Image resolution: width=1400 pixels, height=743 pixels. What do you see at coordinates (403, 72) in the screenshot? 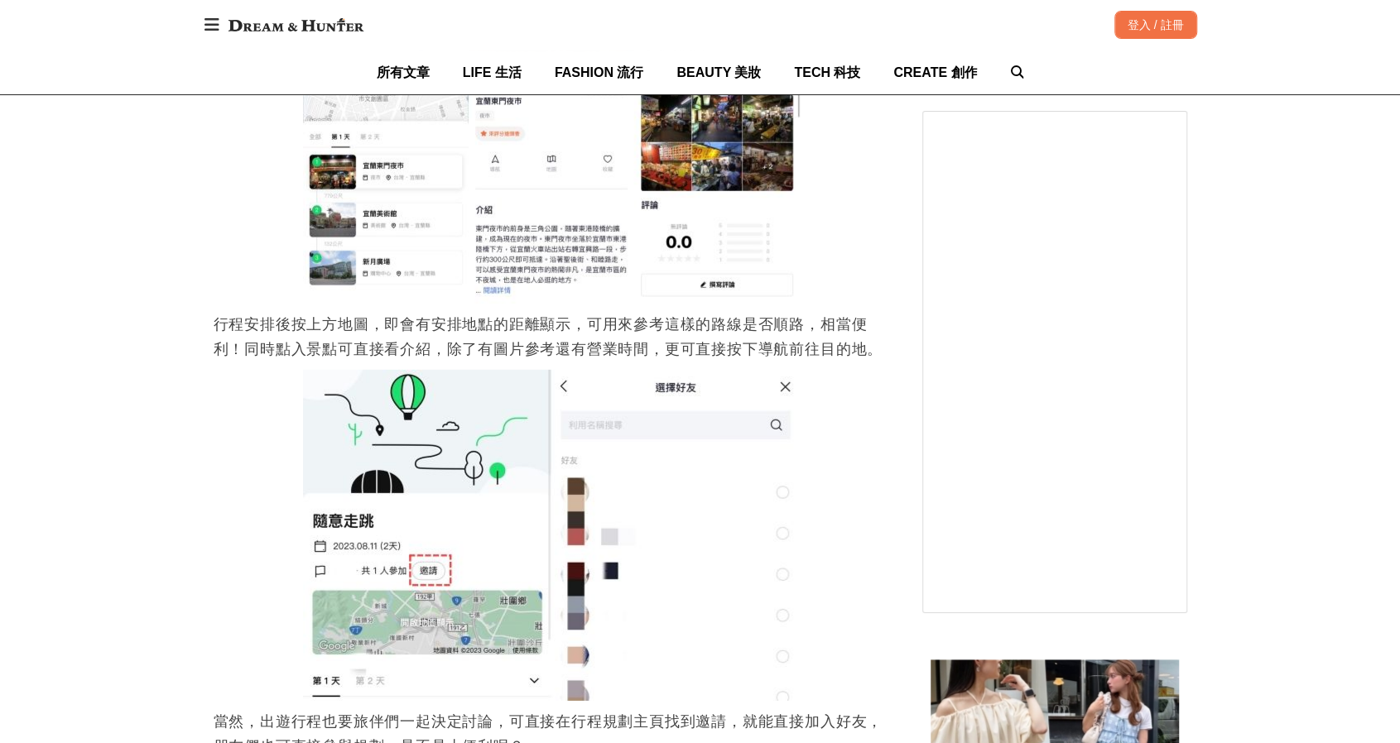
I see `span: 所有文章` at bounding box center [403, 72].